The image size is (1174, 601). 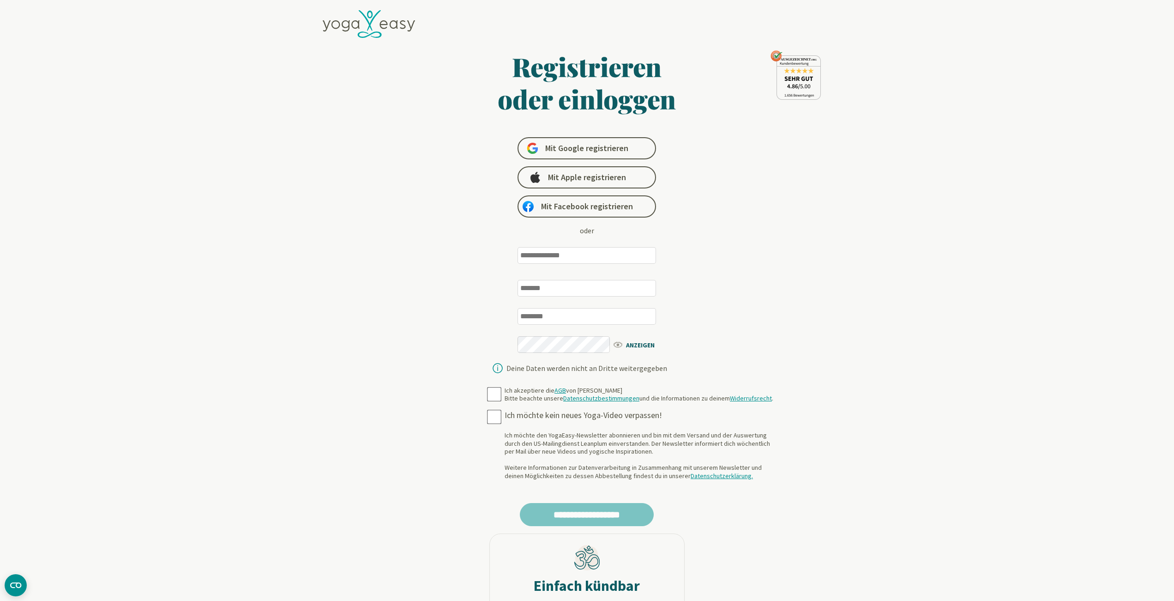 I want to click on button: CMP-Widget öffnen, so click(x=16, y=585).